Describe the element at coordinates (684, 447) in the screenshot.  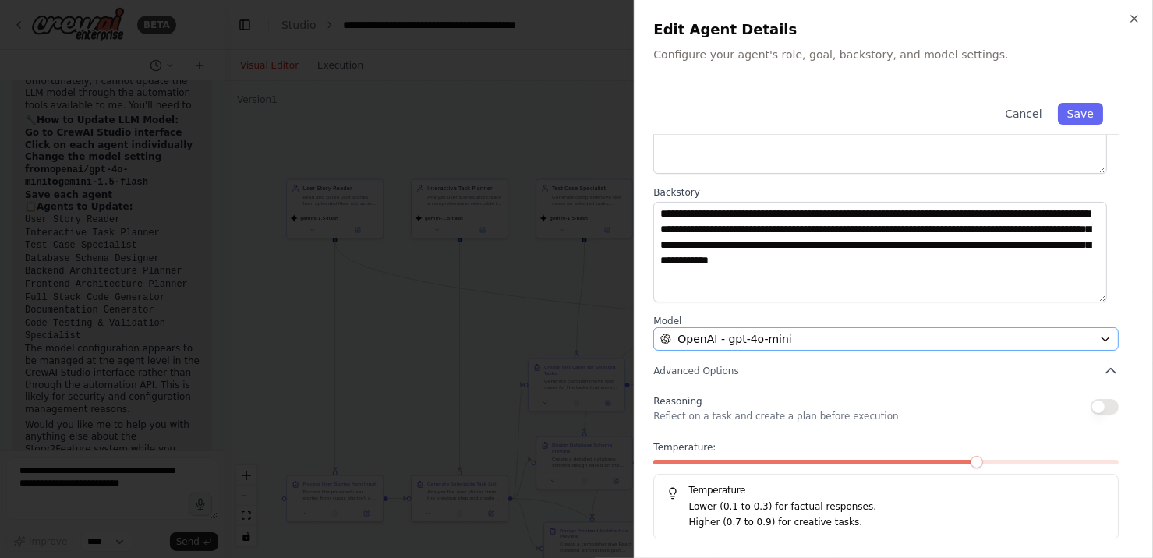
I see `span: Temperature:` at that location.